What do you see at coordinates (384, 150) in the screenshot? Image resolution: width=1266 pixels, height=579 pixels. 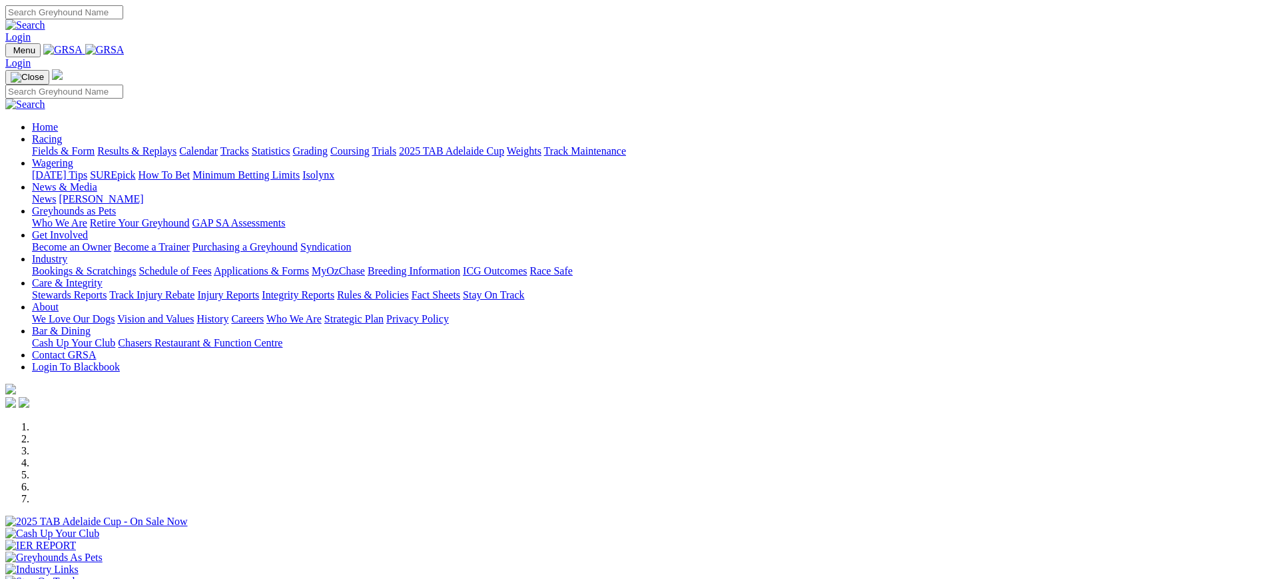 I see `a: Trials` at bounding box center [384, 150].